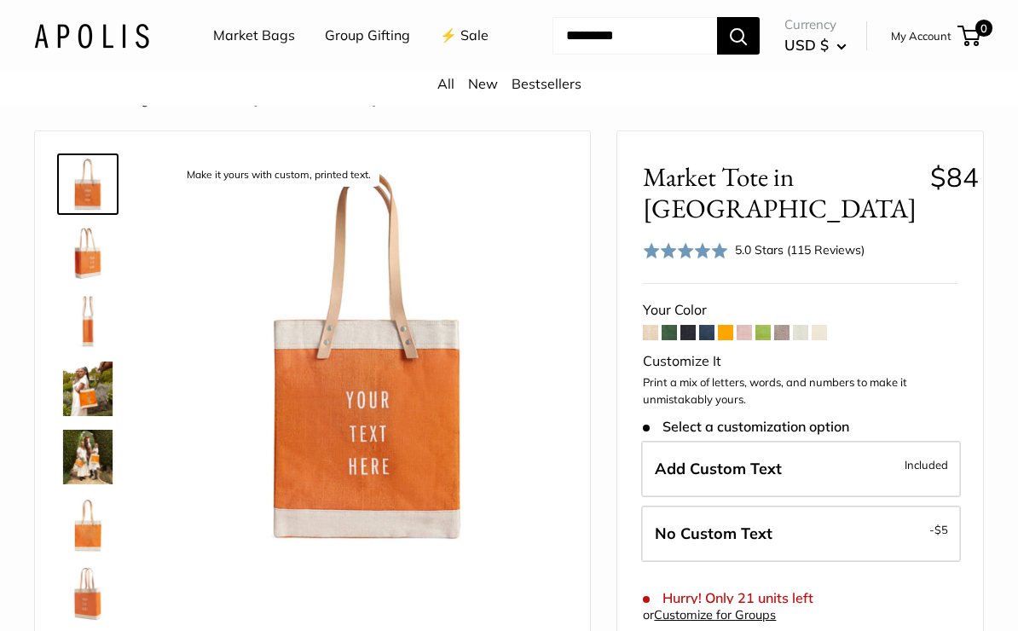 This screenshot has width=1018, height=631. I want to click on span: $84, so click(954, 176).